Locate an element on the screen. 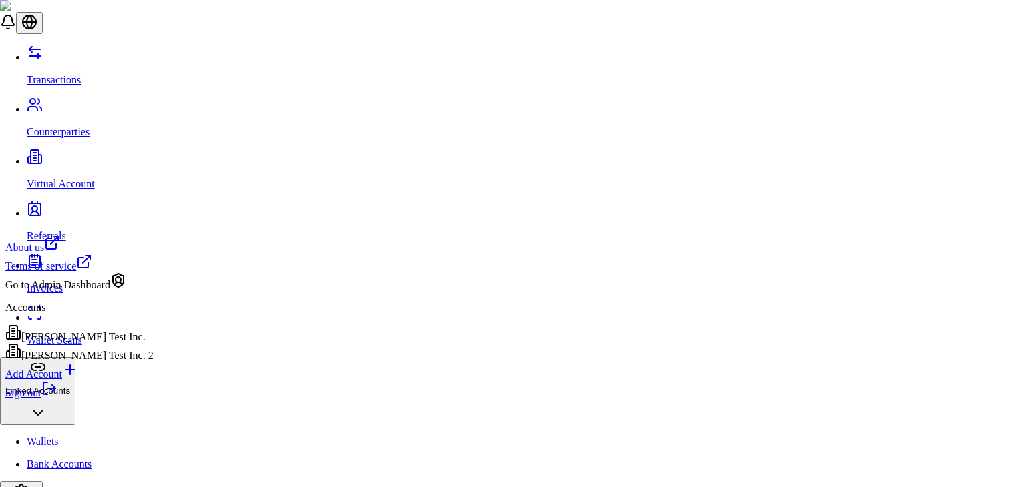 The height and width of the screenshot is (487, 1026). div: Terms of service is located at coordinates (79, 263).